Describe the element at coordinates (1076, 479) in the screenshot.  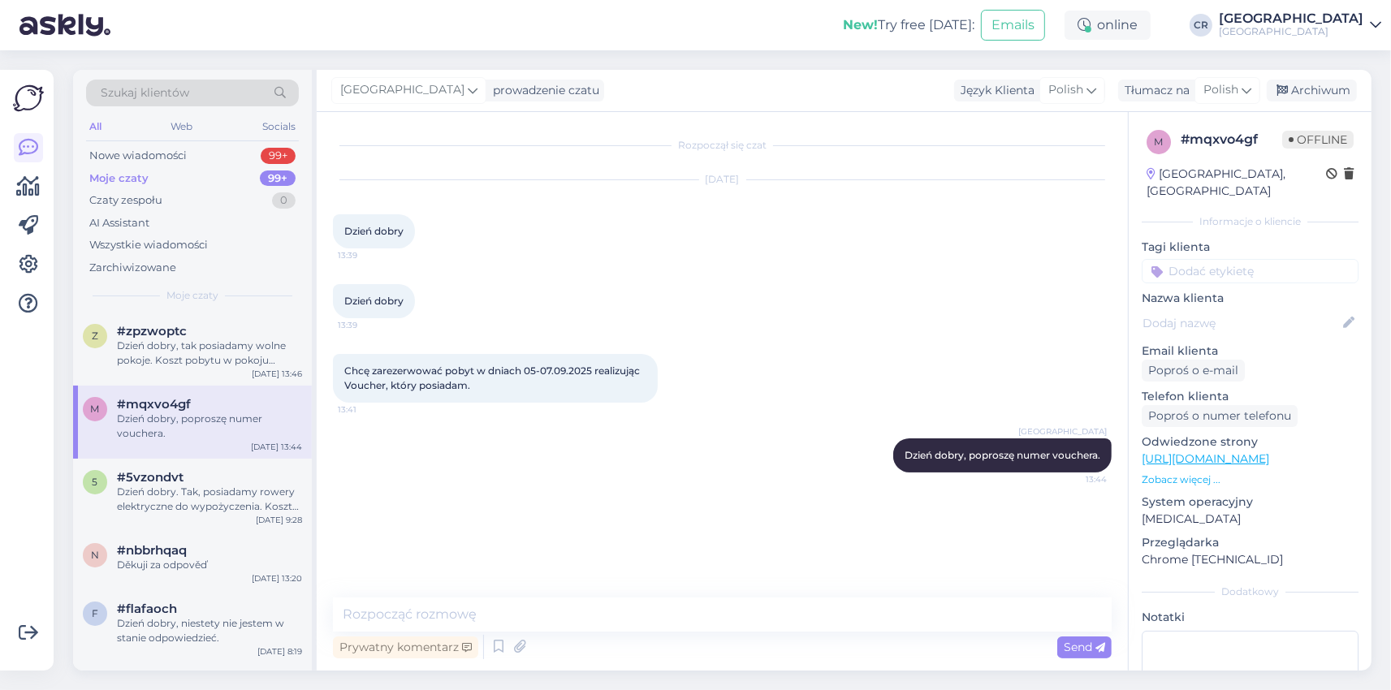
I see `span: 13:44` at that location.